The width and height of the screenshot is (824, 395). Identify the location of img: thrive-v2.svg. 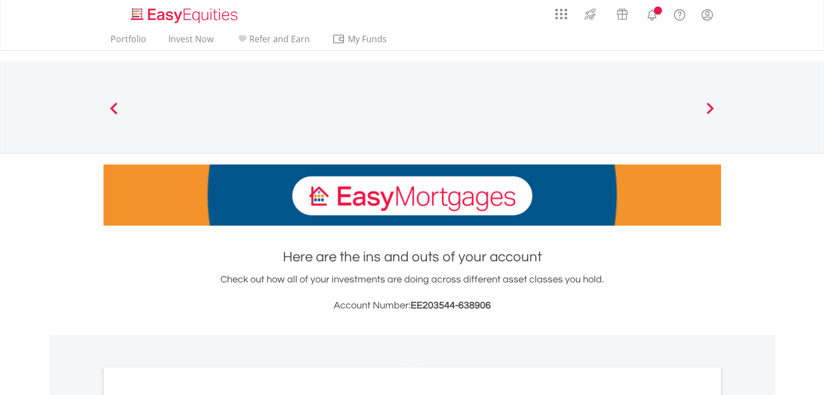
(590, 14).